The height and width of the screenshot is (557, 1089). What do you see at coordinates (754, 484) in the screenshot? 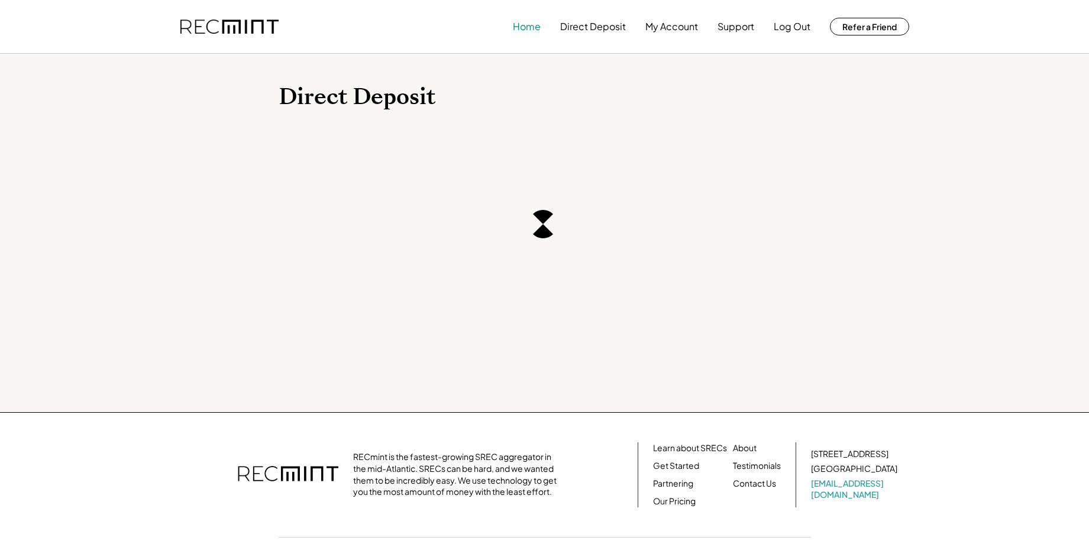
I see `a: Contact Us` at bounding box center [754, 484].